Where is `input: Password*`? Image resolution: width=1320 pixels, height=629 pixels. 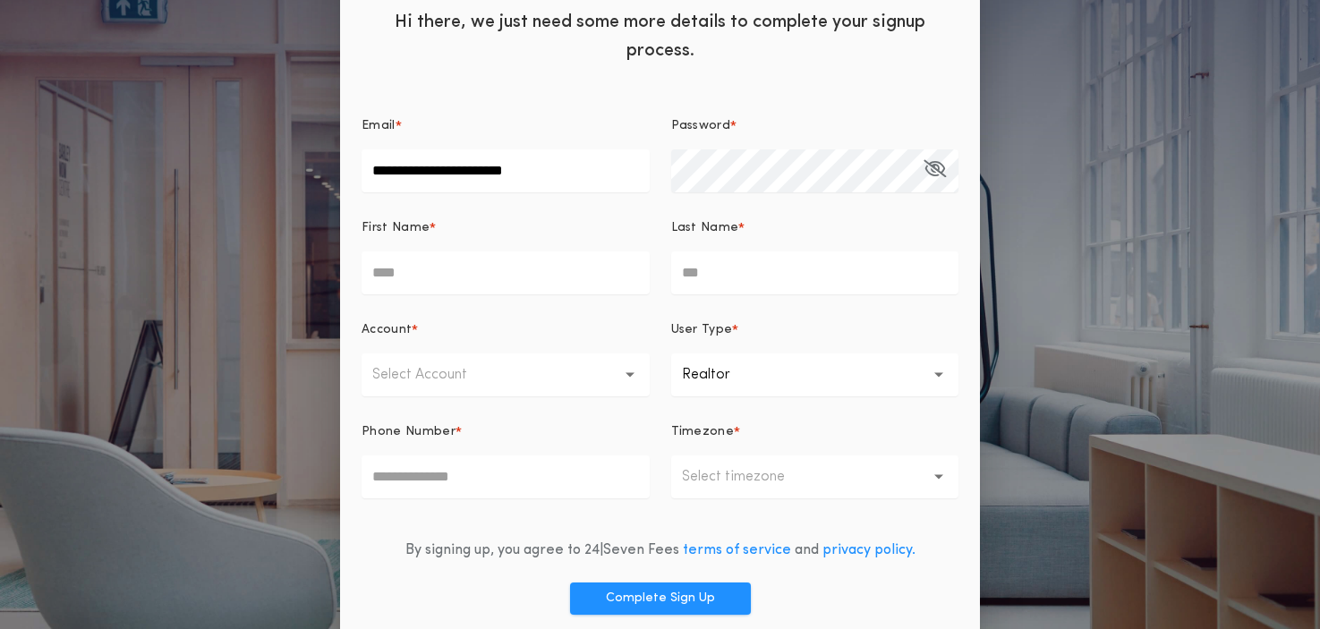 input: Password* is located at coordinates (815, 171).